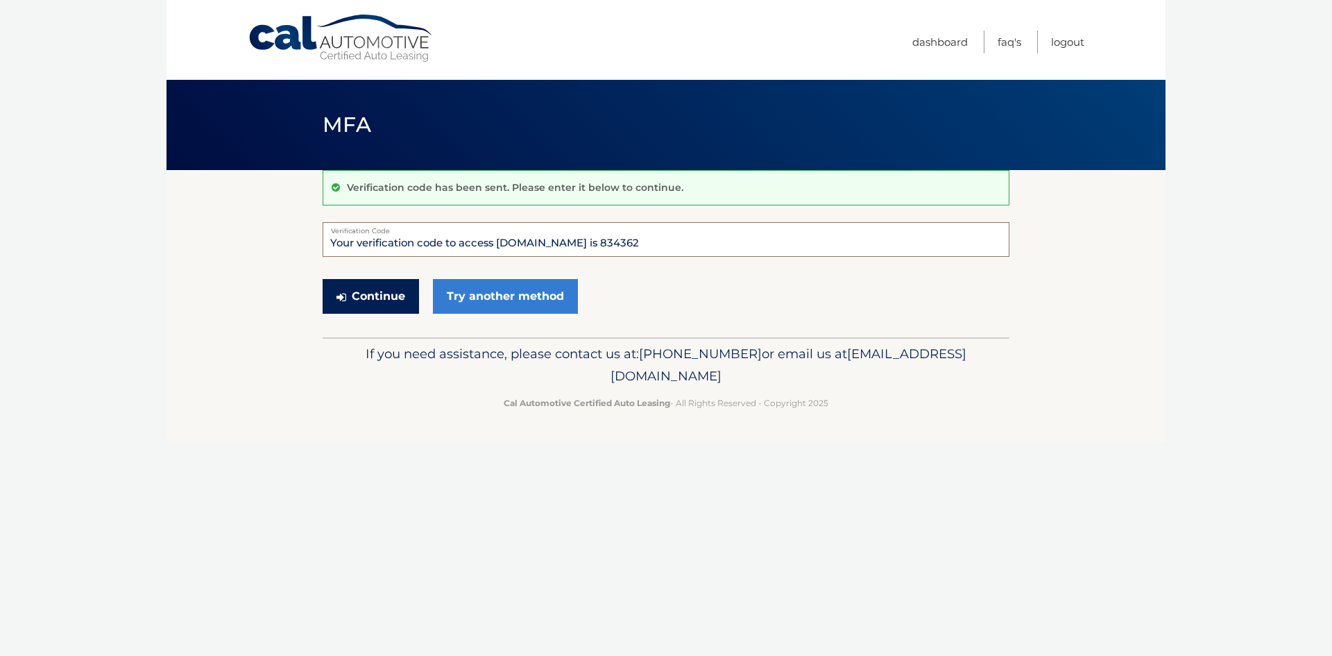 The width and height of the screenshot is (1332, 656). I want to click on input: Verification Code, so click(666, 239).